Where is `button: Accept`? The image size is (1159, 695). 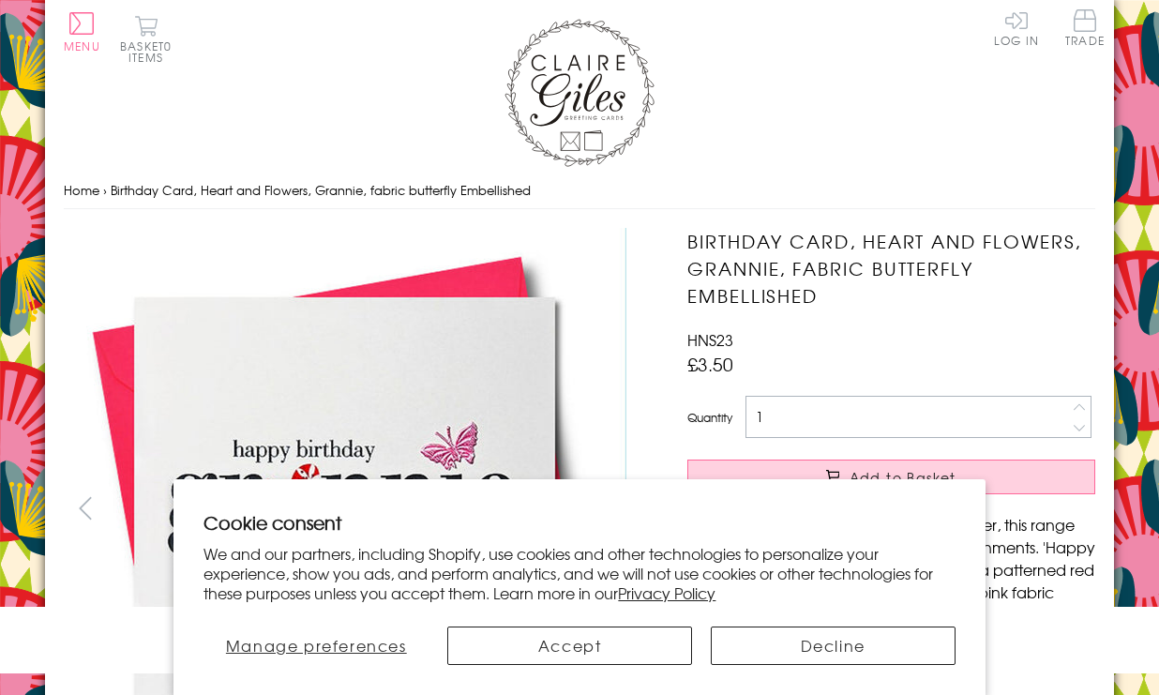 button: Accept is located at coordinates (569, 645).